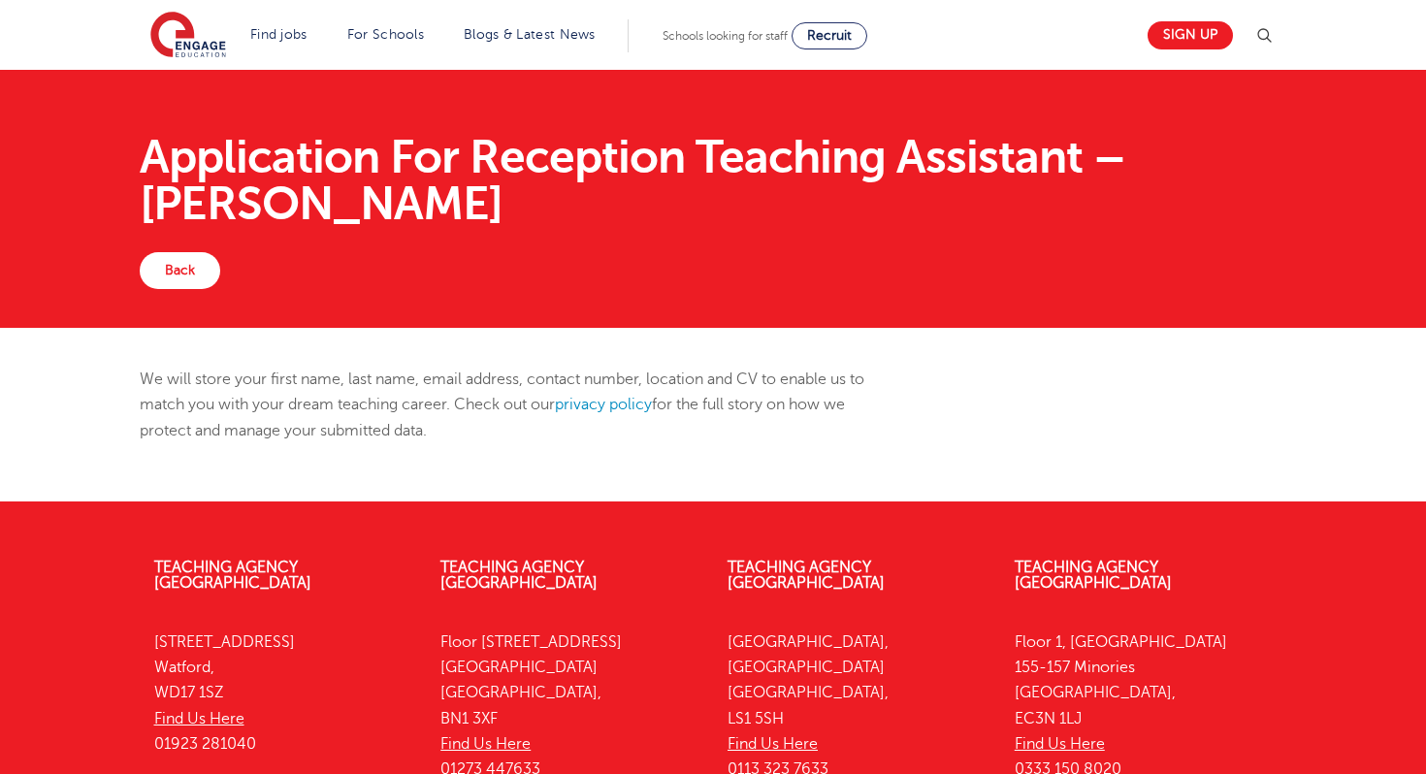  What do you see at coordinates (1190, 35) in the screenshot?
I see `a: Sign up` at bounding box center [1190, 35].